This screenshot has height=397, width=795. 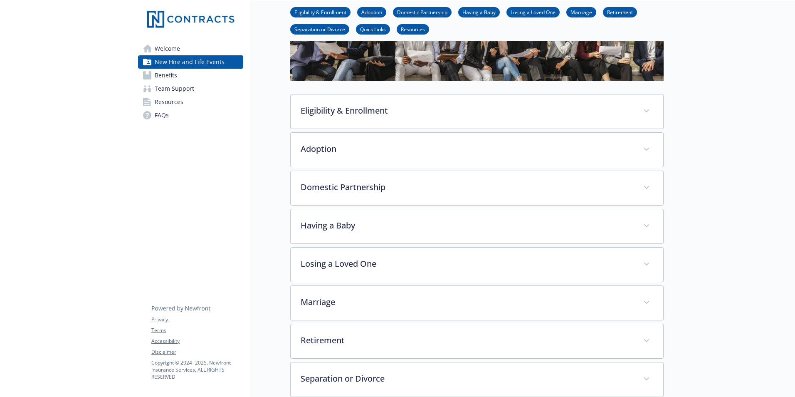 What do you see at coordinates (477, 150) in the screenshot?
I see `div: Adoption` at bounding box center [477, 150].